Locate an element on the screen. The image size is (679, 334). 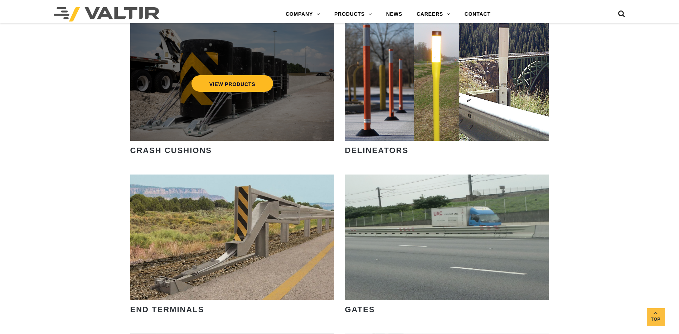
a: Top is located at coordinates (656, 317).